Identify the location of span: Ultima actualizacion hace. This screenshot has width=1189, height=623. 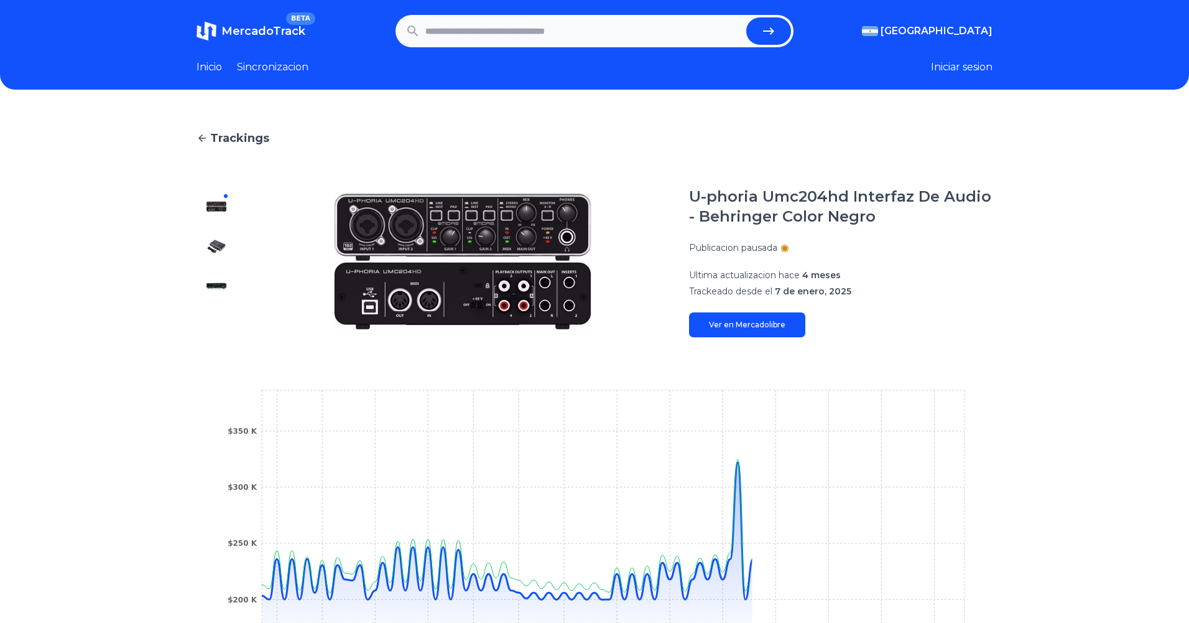
(744, 275).